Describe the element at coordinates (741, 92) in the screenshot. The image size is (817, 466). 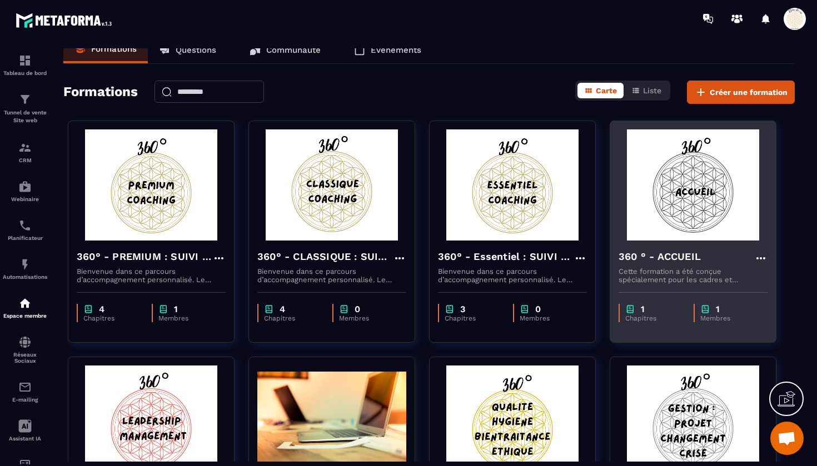
I see `button: Créer une formation` at that location.